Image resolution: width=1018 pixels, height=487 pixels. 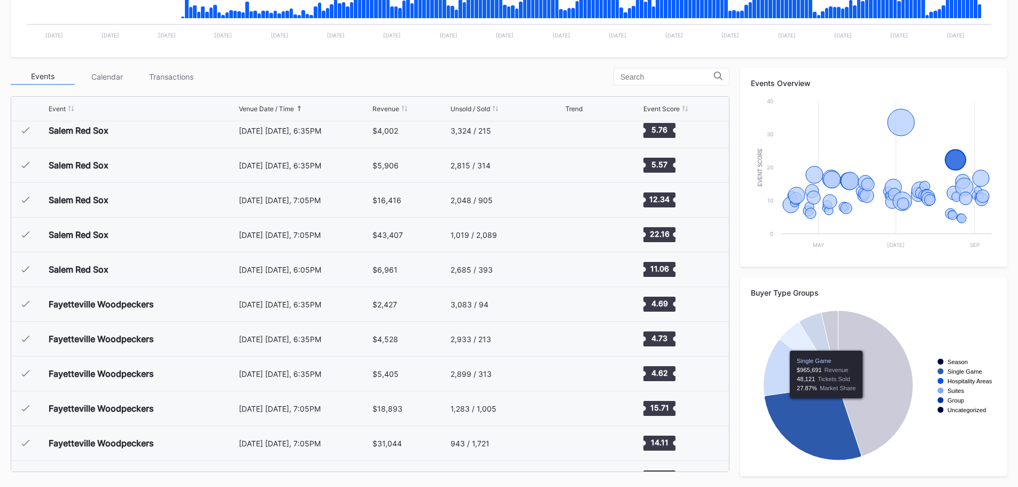 What do you see at coordinates (385, 339) in the screenshot?
I see `div: $4,528` at bounding box center [385, 339].